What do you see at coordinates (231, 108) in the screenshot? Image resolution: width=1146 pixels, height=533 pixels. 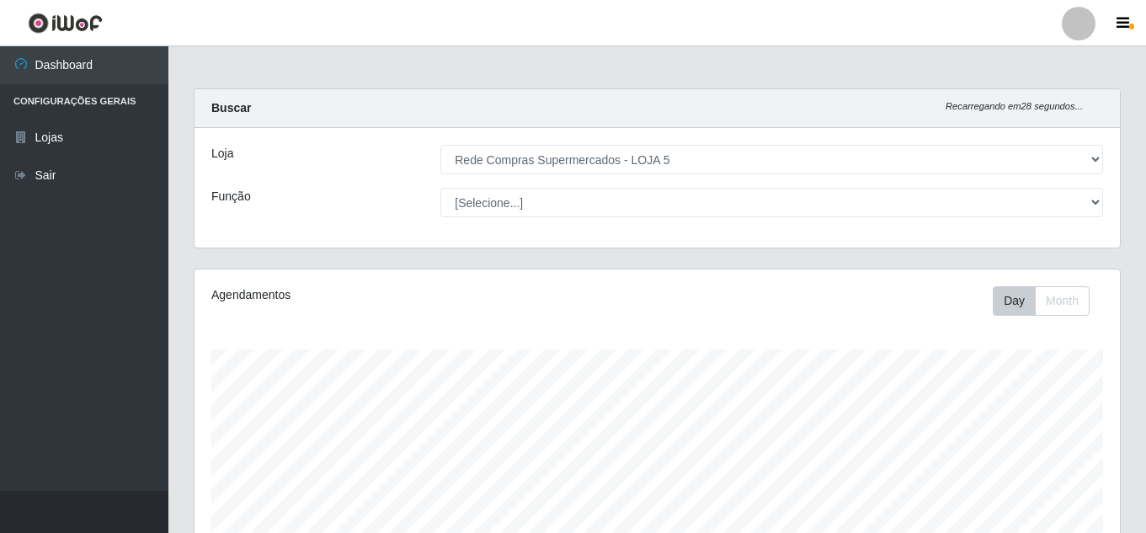 I see `strong: Buscar` at bounding box center [231, 108].